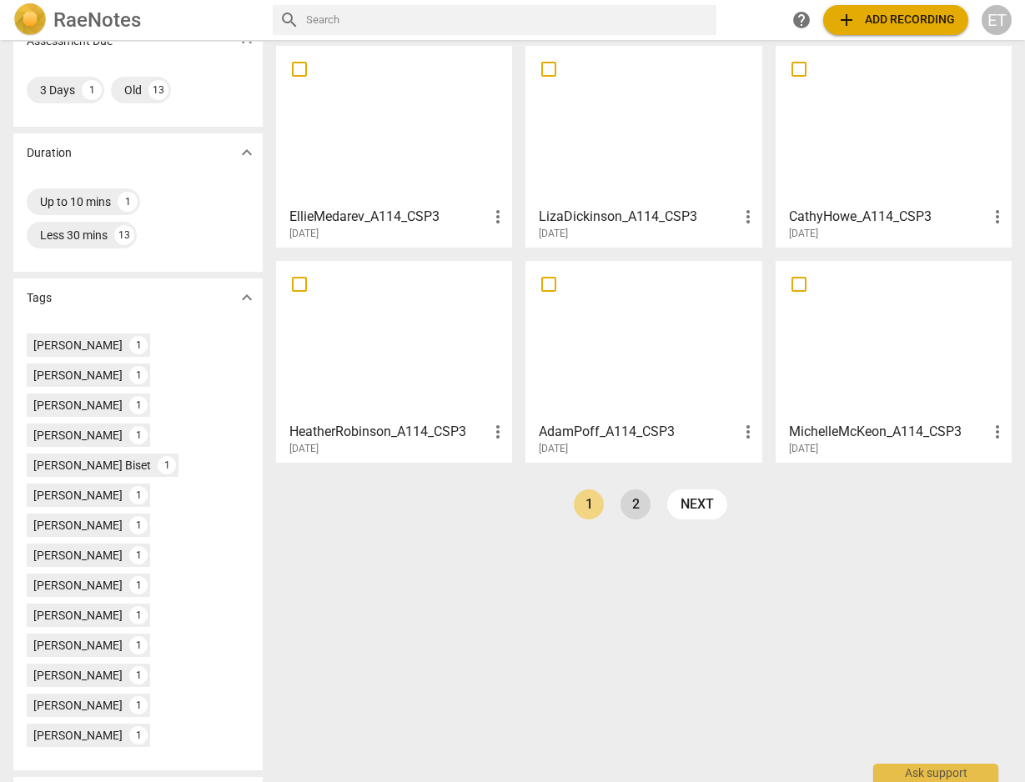 The image size is (1025, 782). What do you see at coordinates (136, 20) in the screenshot?
I see `a: LogoRaeNotes` at bounding box center [136, 20].